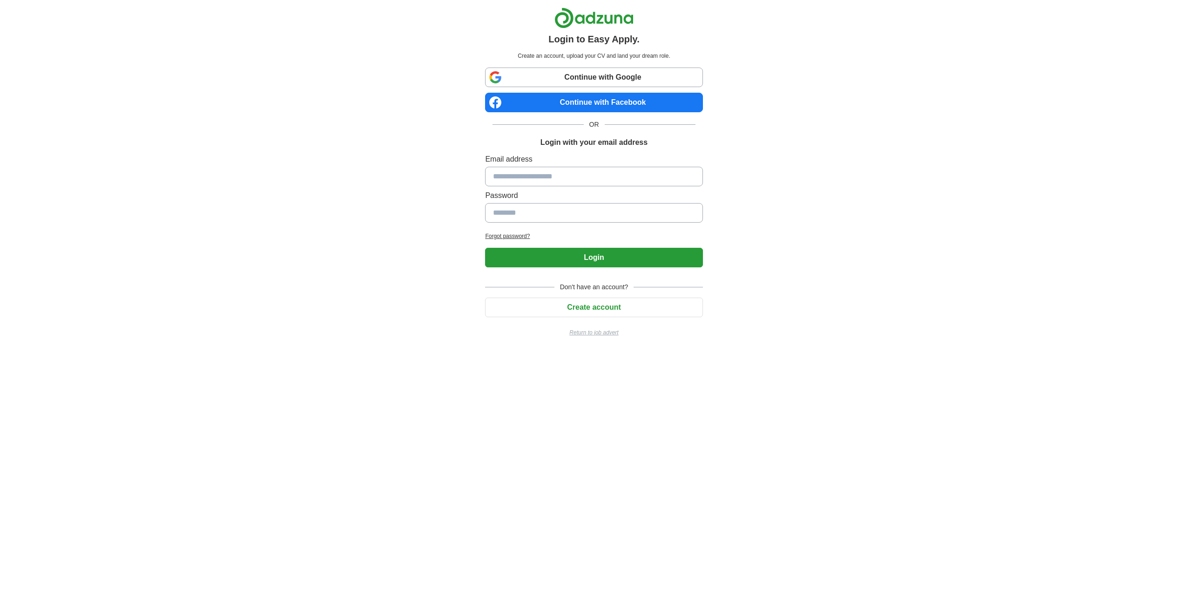 The image size is (1188, 612). I want to click on a: Continue with Facebook, so click(594, 102).